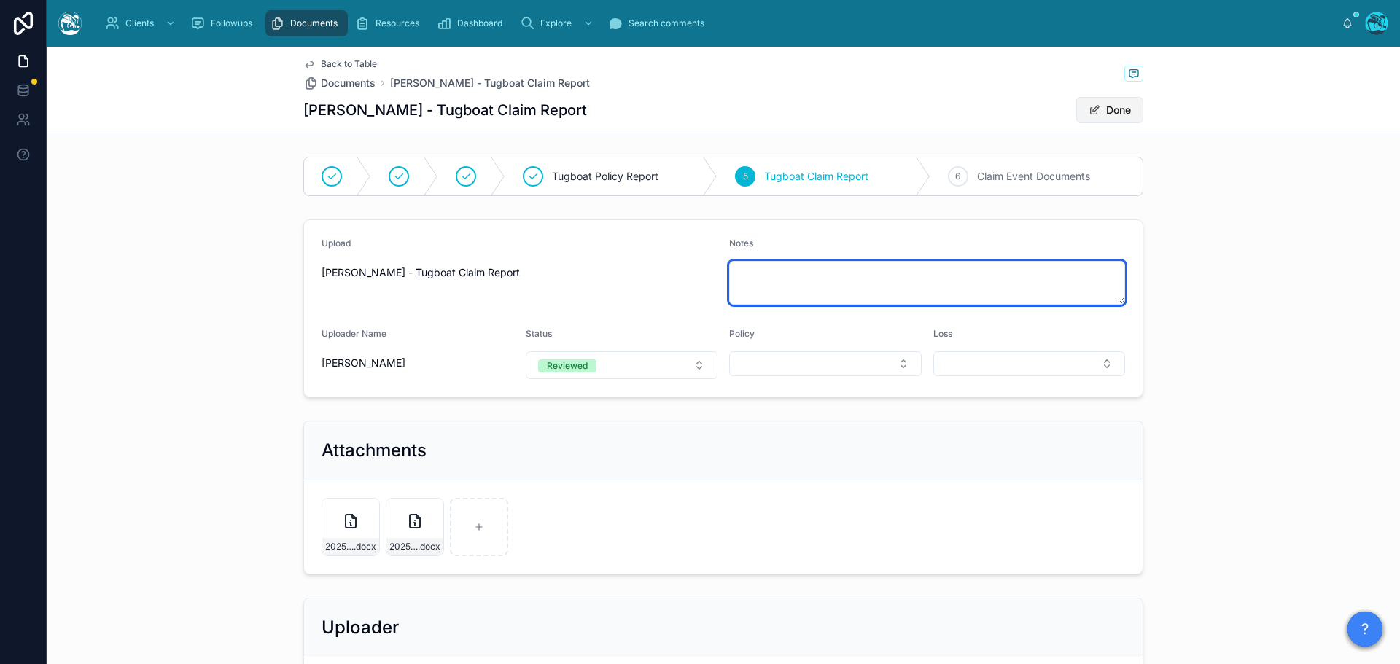 Image resolution: width=1400 pixels, height=664 pixels. What do you see at coordinates (360, 628) in the screenshot?
I see `h2: Uploader` at bounding box center [360, 628].